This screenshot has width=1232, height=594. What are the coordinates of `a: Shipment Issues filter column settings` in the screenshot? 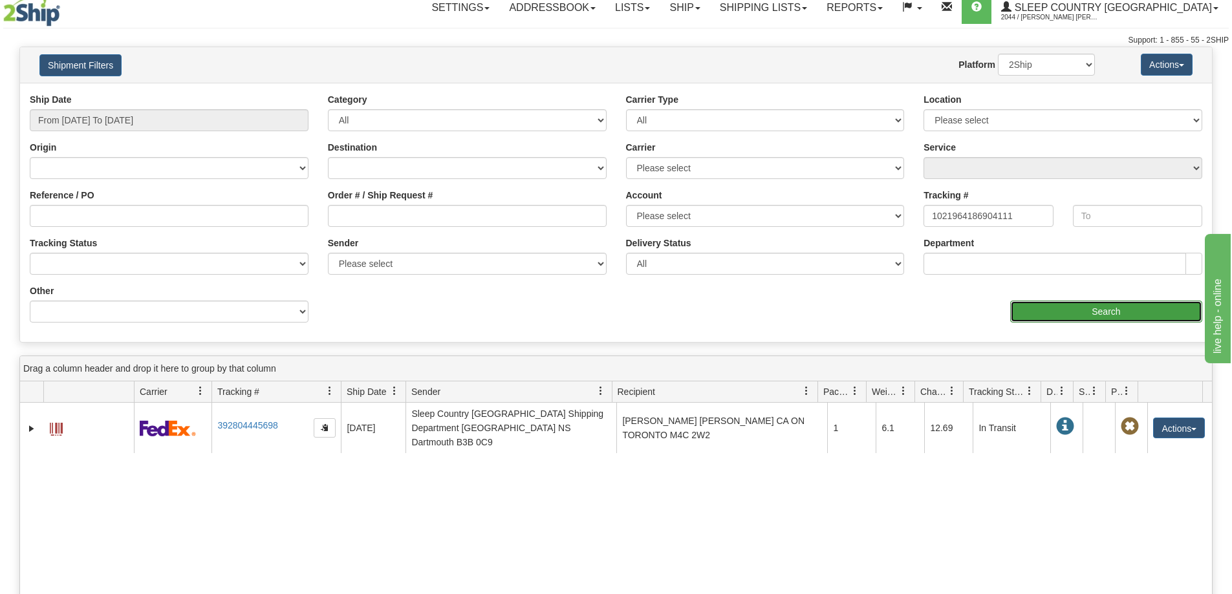 It's located at (1094, 391).